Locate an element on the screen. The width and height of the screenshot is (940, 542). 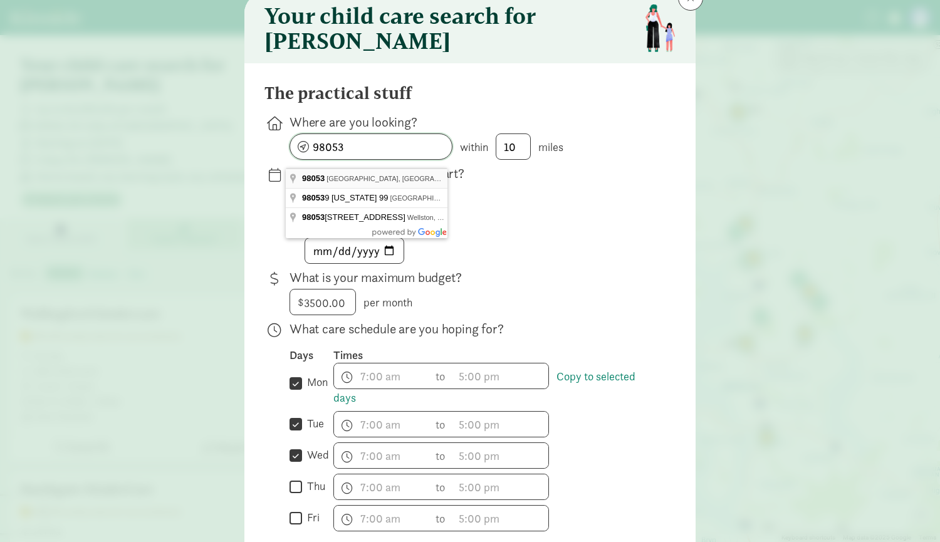
div: Days is located at coordinates (311, 355).